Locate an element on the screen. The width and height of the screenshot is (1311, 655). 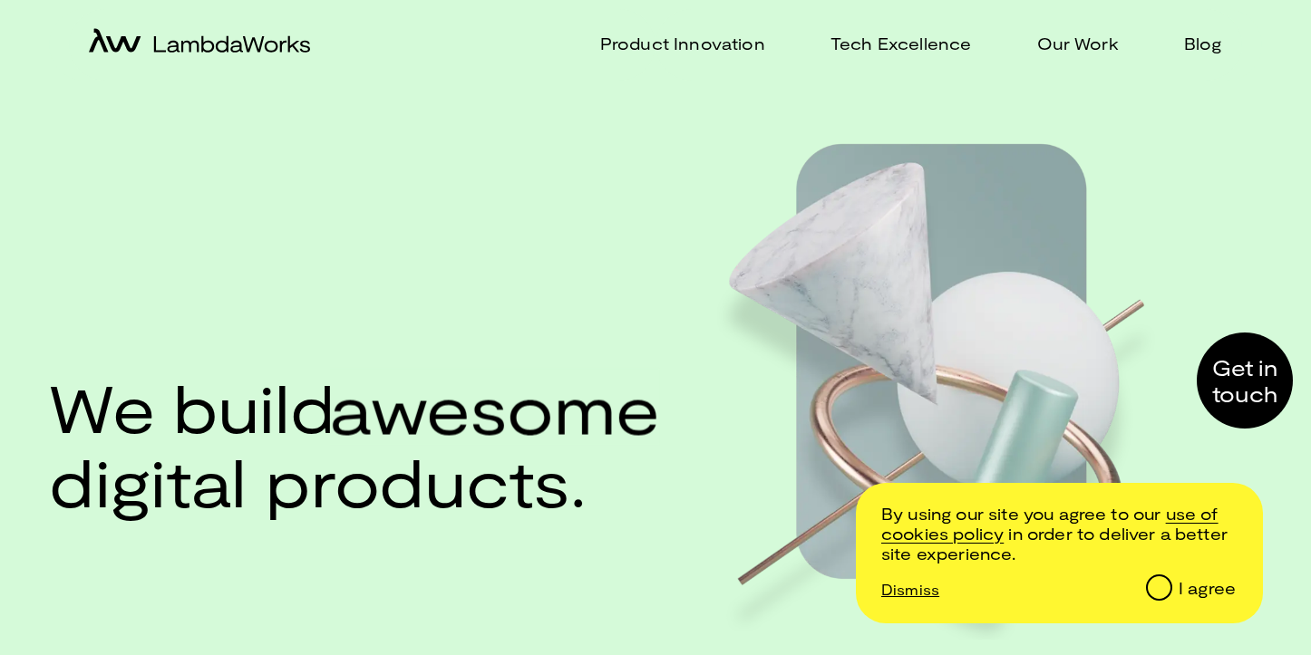
p: Blog is located at coordinates (1203, 44).